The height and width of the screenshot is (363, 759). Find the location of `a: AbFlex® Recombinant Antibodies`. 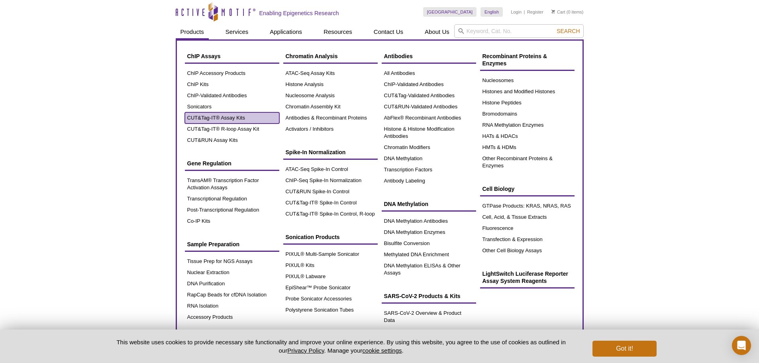

a: AbFlex® Recombinant Antibodies is located at coordinates (429, 118).